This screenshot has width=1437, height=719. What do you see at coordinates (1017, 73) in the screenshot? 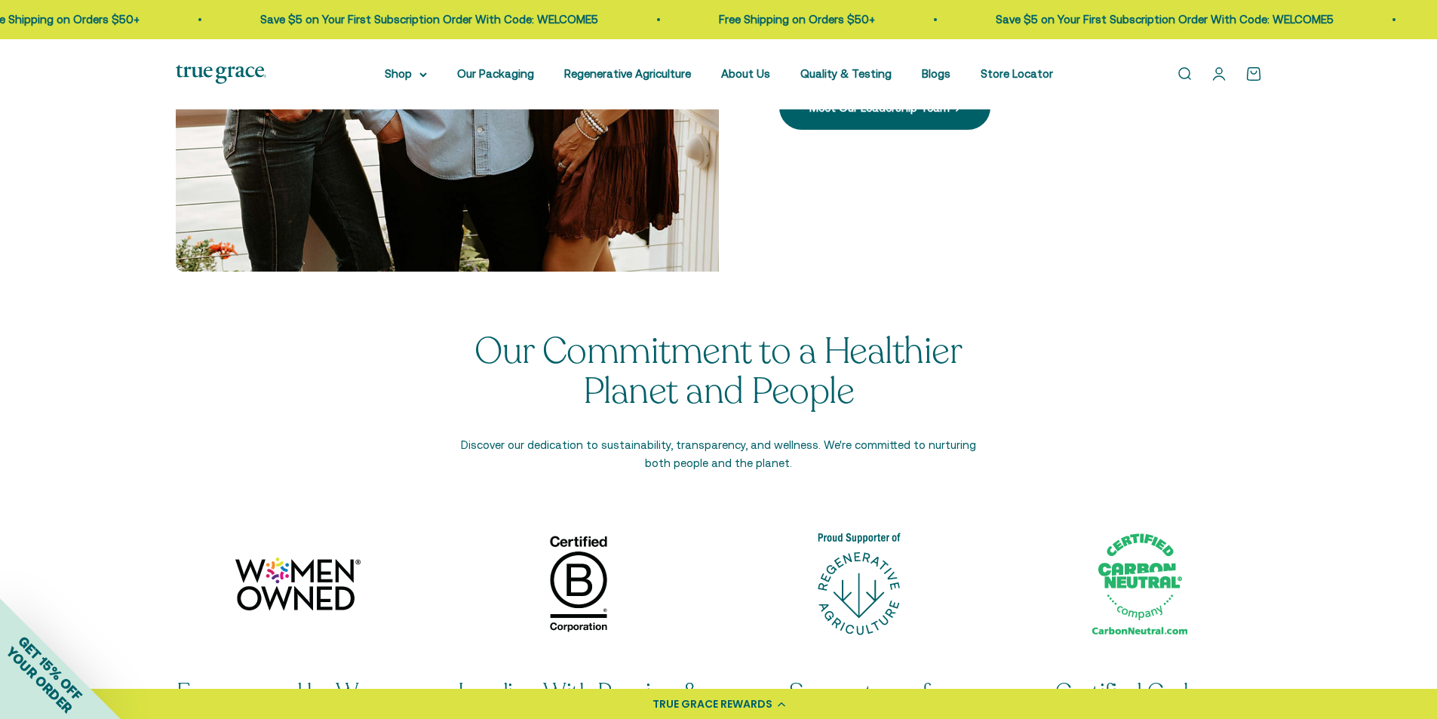
I see `a: Store Locator` at bounding box center [1017, 73].